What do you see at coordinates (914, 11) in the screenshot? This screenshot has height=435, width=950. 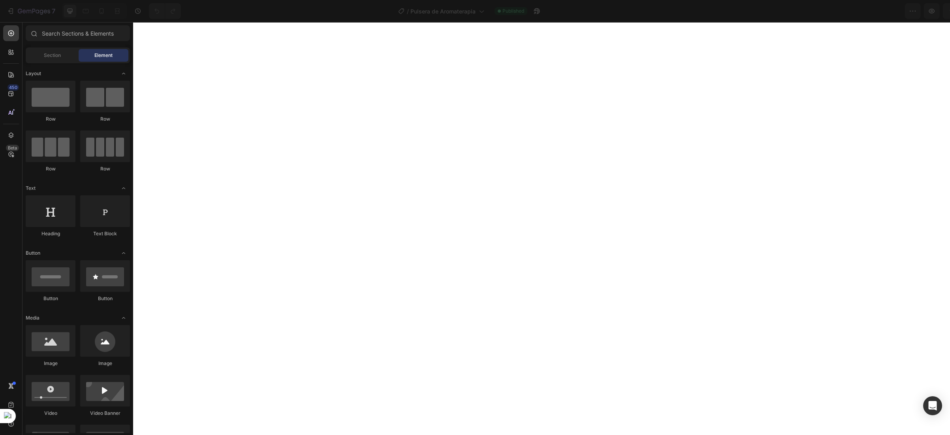 I see `button: Publish` at bounding box center [914, 11].